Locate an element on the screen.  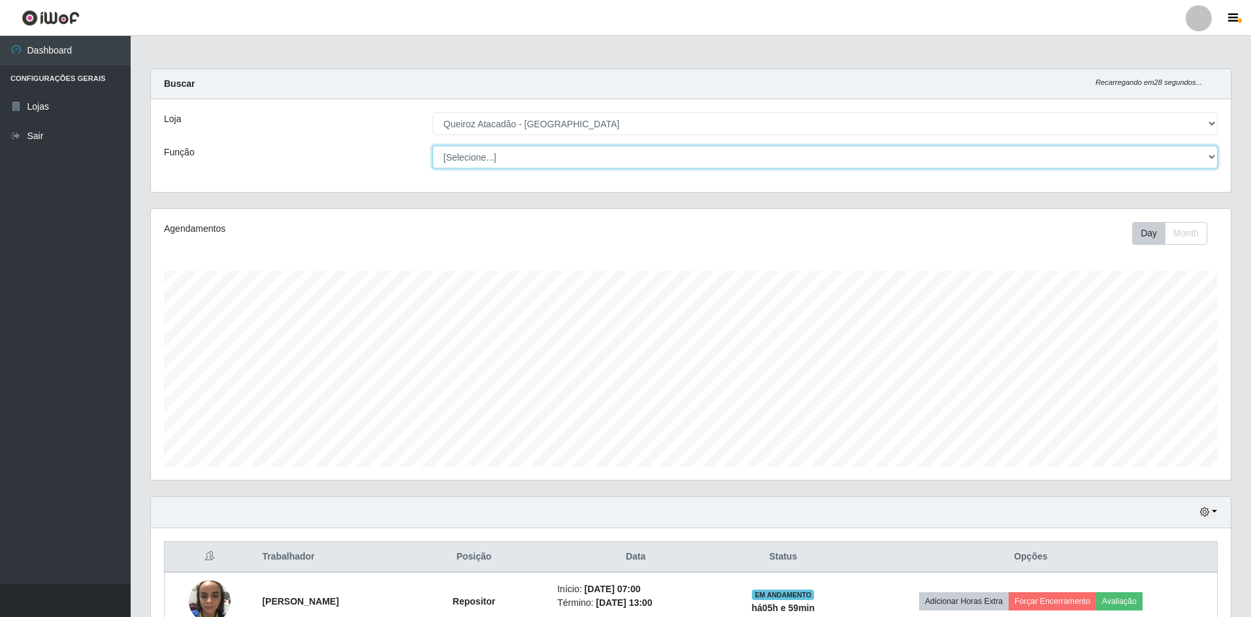
div: Agendamentos is located at coordinates (378, 229).